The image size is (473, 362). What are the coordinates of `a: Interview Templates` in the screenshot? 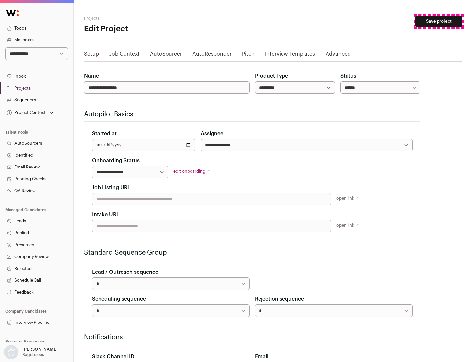 It's located at (290, 55).